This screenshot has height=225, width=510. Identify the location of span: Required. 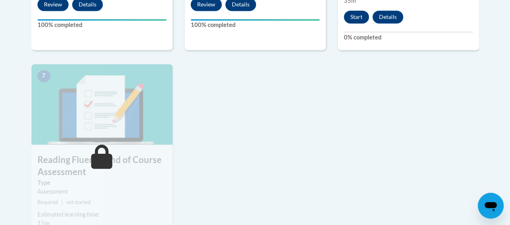
(48, 202).